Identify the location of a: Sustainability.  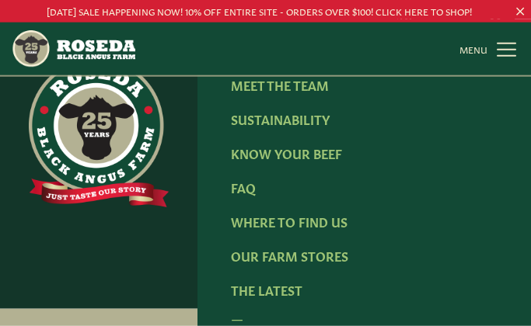
(280, 119).